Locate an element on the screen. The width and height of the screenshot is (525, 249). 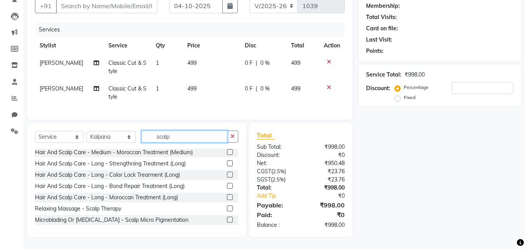
div: Sub Total: is located at coordinates (276, 147).